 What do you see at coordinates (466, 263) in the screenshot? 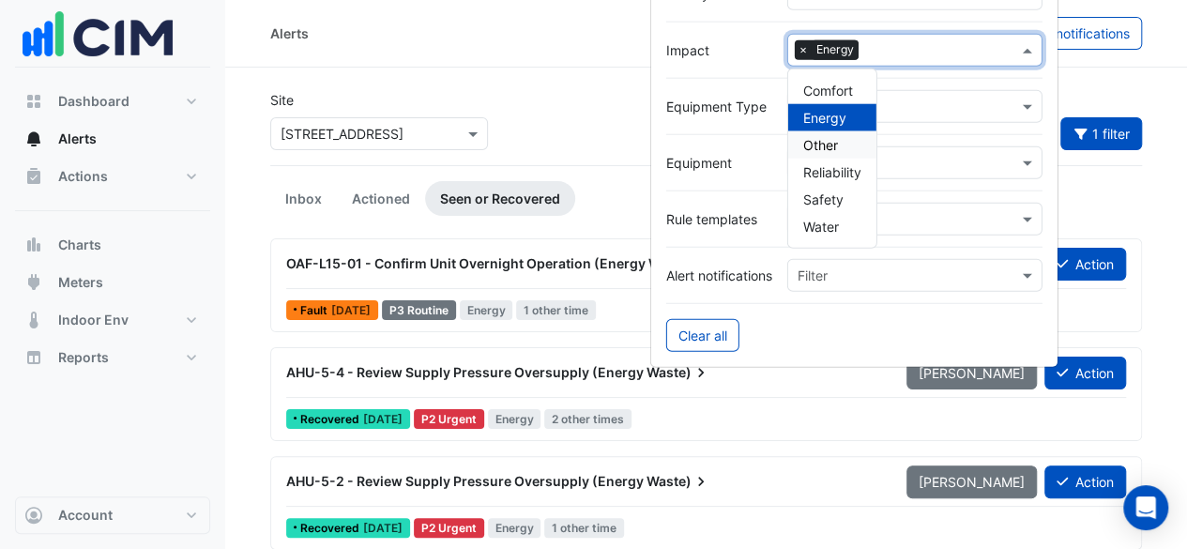
I see `span: OAF-L15-01 - Confirm Unit Overnight Operation (Energy` at bounding box center [466, 263].